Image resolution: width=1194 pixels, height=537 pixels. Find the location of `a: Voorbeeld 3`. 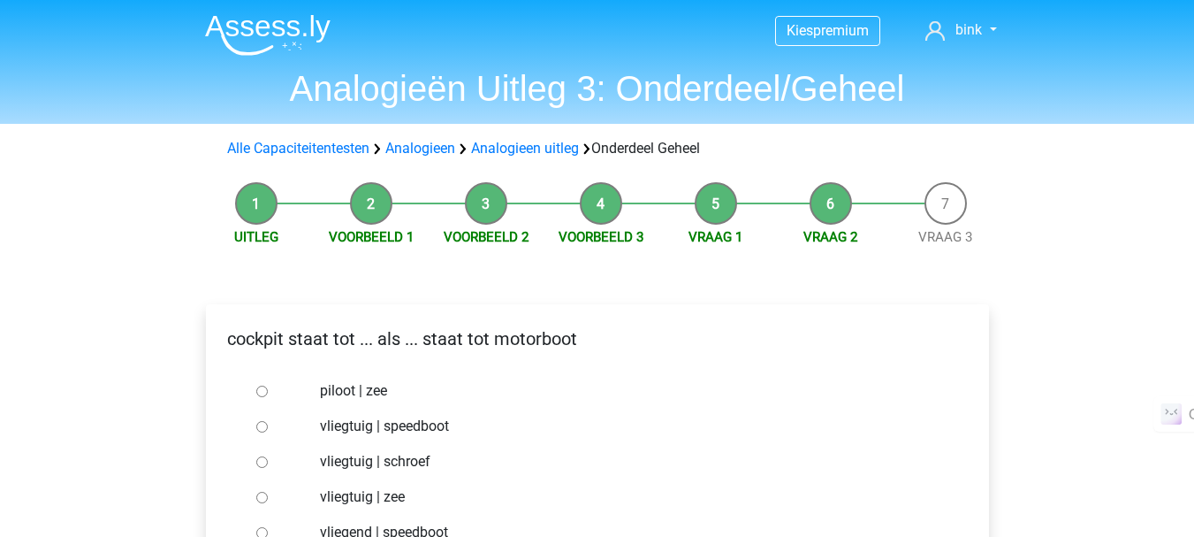

a: Voorbeeld 3 is located at coordinates (601, 237).